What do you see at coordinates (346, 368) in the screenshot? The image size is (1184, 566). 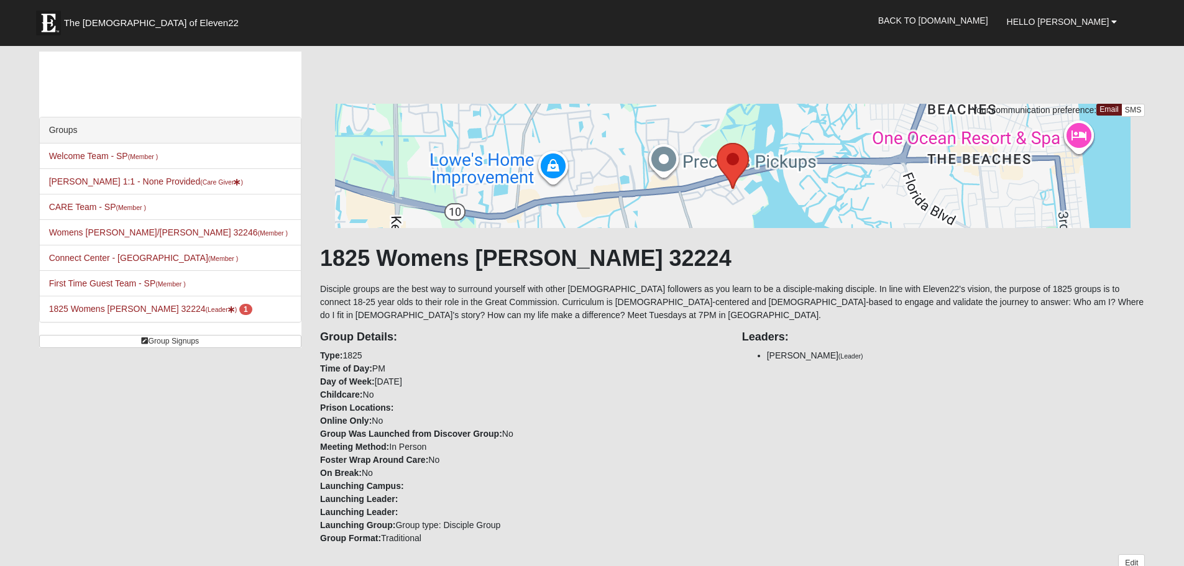 I see `strong: Time of Day:` at bounding box center [346, 368].